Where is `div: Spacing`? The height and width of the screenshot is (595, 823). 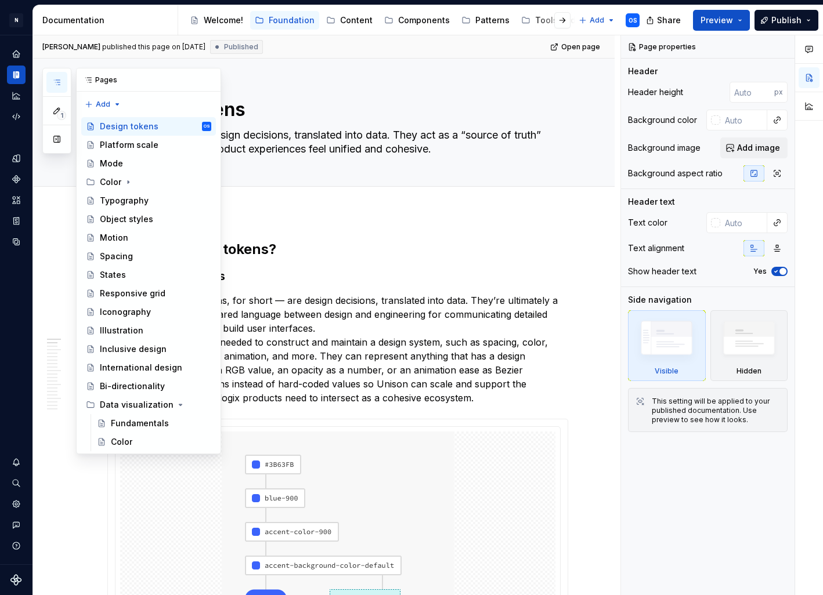 div: Spacing is located at coordinates (116, 257).